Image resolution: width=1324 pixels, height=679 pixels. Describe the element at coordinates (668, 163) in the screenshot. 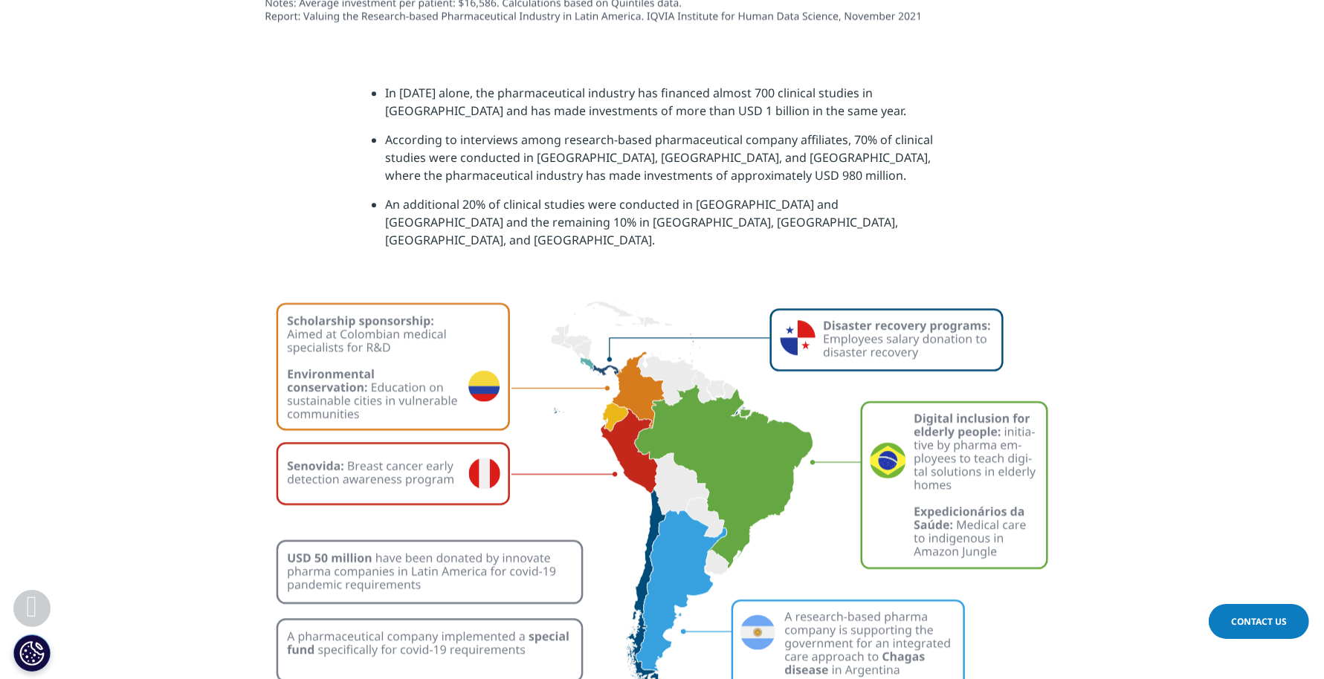

I see `li: According to interviews among research-based pharmaceutical company affiliates, 70% of clinical s...` at that location.